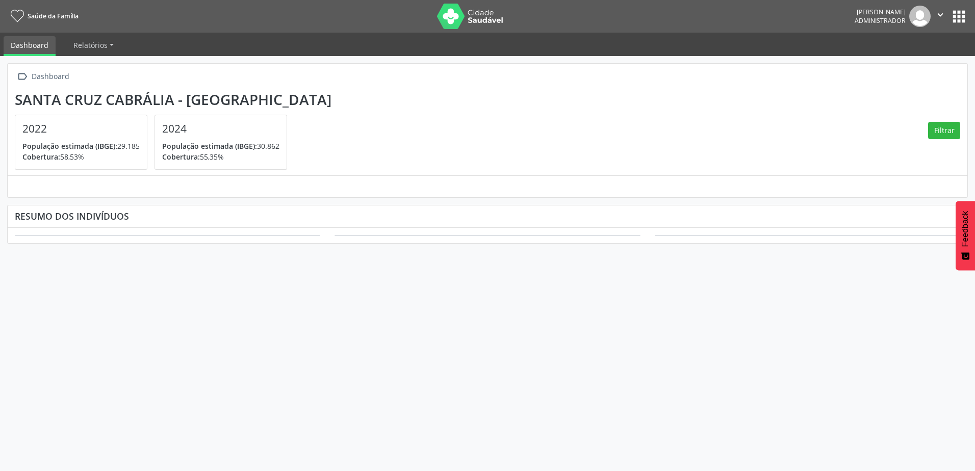 The width and height of the screenshot is (975, 471). I want to click on h4: 2022, so click(81, 129).